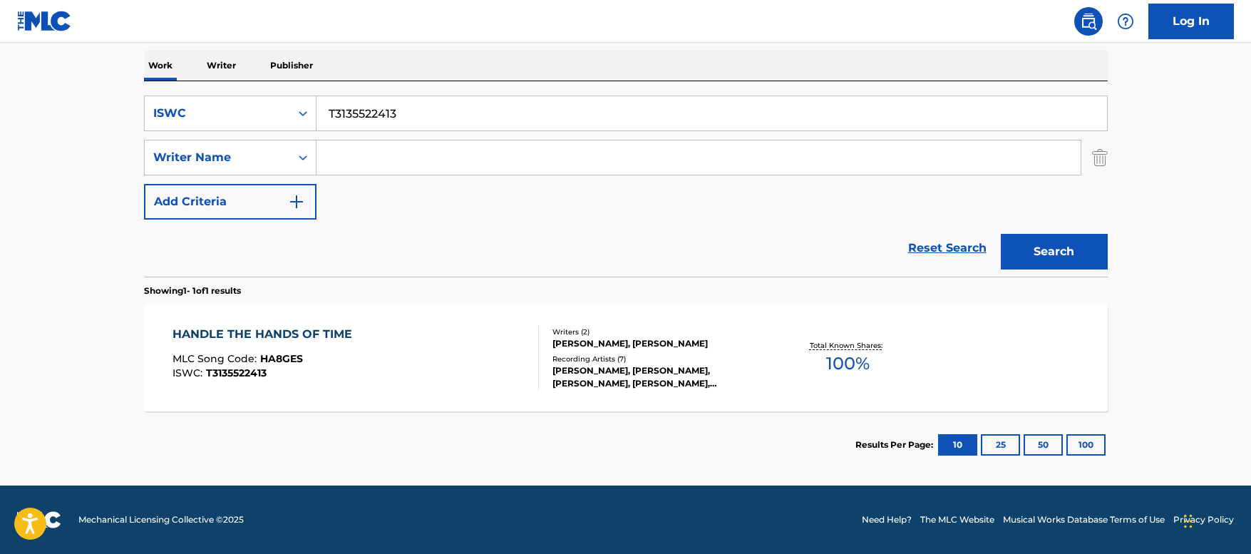 This screenshot has height=554, width=1251. Describe the element at coordinates (1000, 445) in the screenshot. I see `button: 25` at that location.